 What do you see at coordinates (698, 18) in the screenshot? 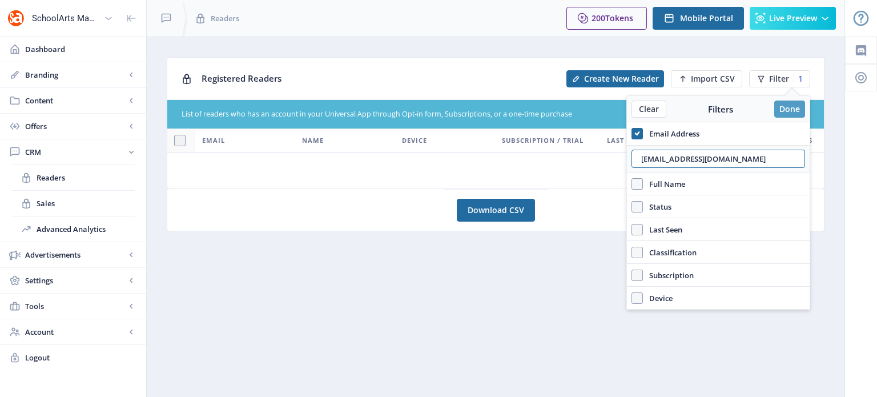
I see `button: Mobile Portal` at bounding box center [698, 18].